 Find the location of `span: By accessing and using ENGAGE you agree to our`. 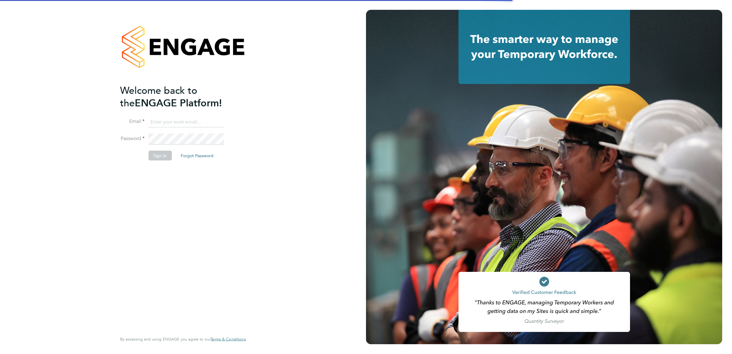

span: By accessing and using ENGAGE you agree to our is located at coordinates (183, 339).